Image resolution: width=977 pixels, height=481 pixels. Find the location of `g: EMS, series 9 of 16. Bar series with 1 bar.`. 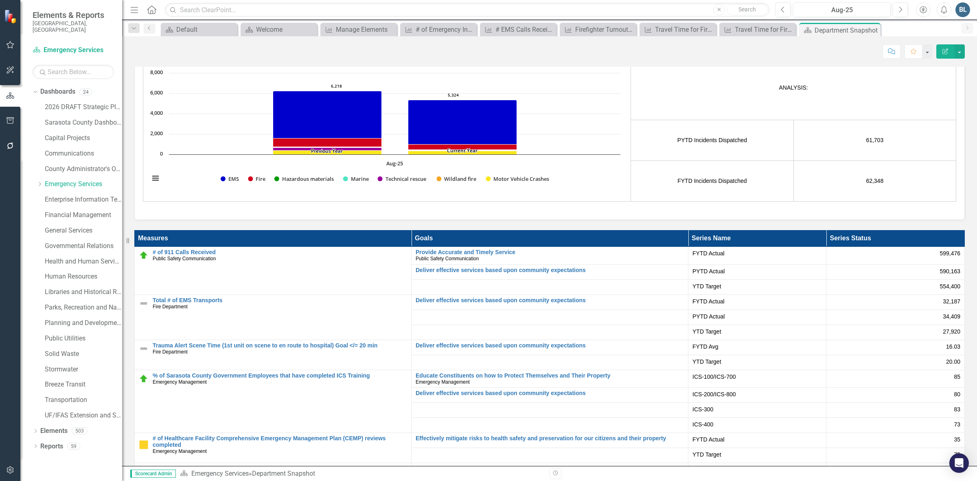

g: EMS, series 9 of 16. Bar series with 1 bar. is located at coordinates (463, 122).